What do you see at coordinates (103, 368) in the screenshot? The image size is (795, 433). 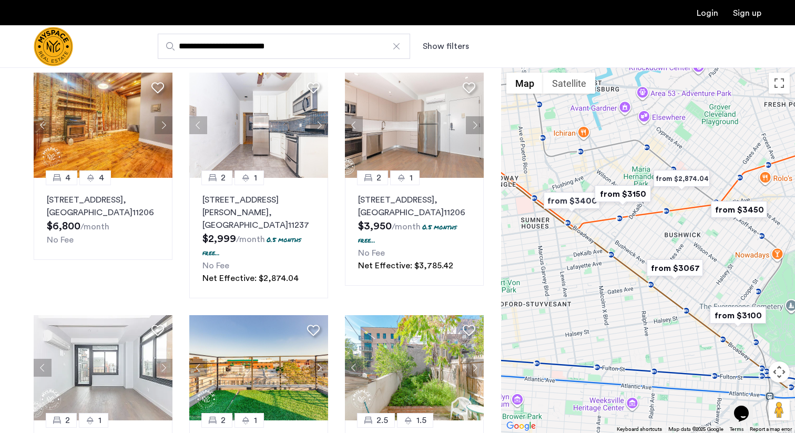 I see `img: adfb5aed-36e7-43a6-84ef-77f40efbc032_638872014673374638.png` at bounding box center [103, 368].